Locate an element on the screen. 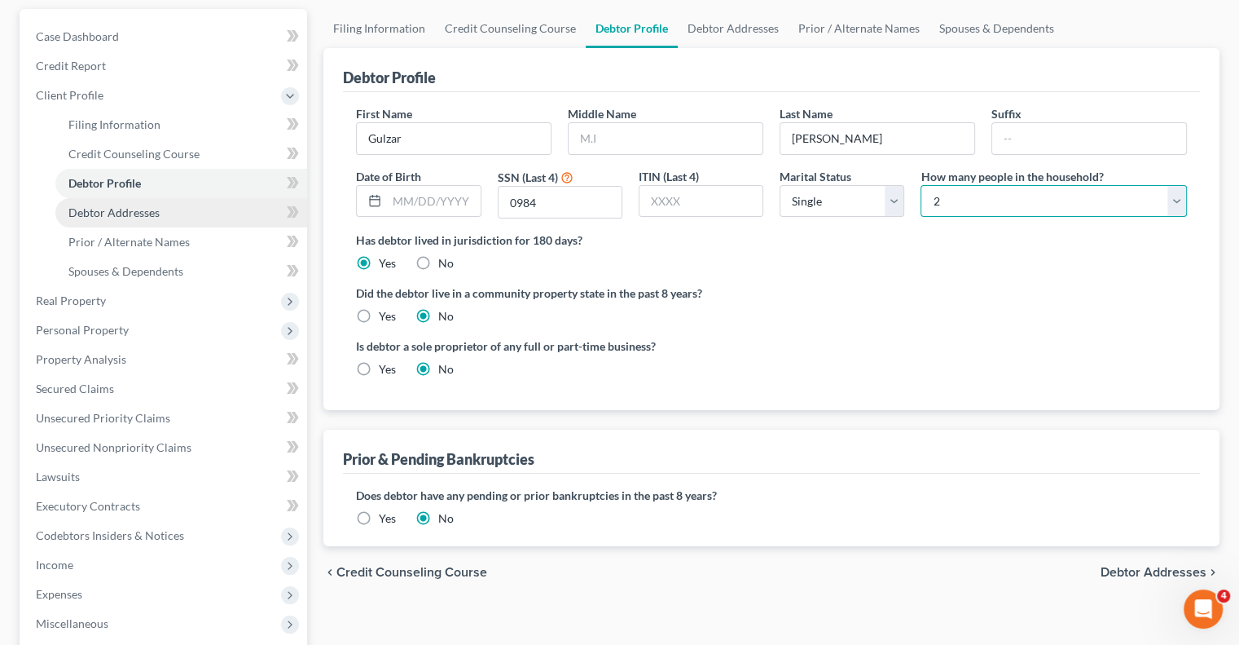 Image resolution: width=1239 pixels, height=645 pixels. label: Marital Status is located at coordinates (816, 176).